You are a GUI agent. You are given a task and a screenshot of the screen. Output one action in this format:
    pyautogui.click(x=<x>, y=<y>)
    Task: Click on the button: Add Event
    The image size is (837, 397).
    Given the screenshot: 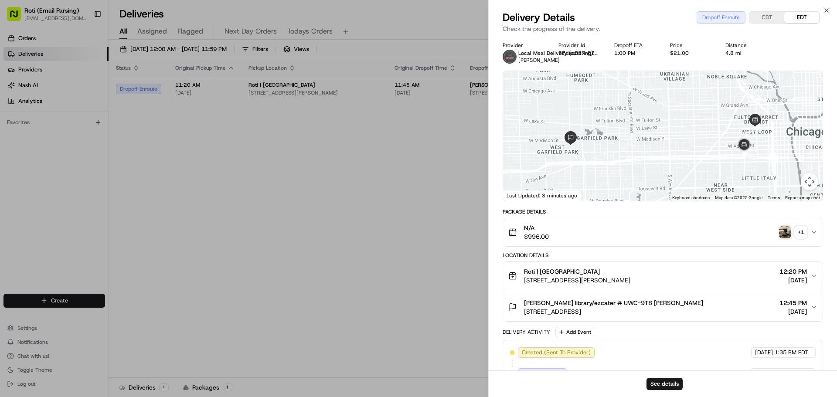 What is the action you would take?
    pyautogui.click(x=574, y=332)
    